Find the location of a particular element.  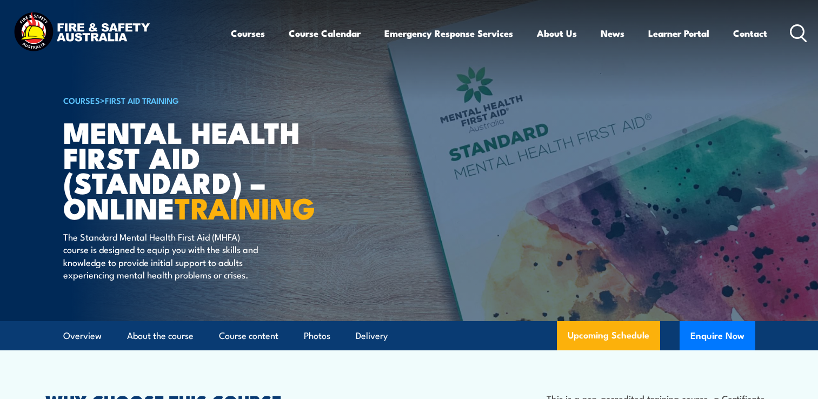

a: About Us is located at coordinates (557, 33).